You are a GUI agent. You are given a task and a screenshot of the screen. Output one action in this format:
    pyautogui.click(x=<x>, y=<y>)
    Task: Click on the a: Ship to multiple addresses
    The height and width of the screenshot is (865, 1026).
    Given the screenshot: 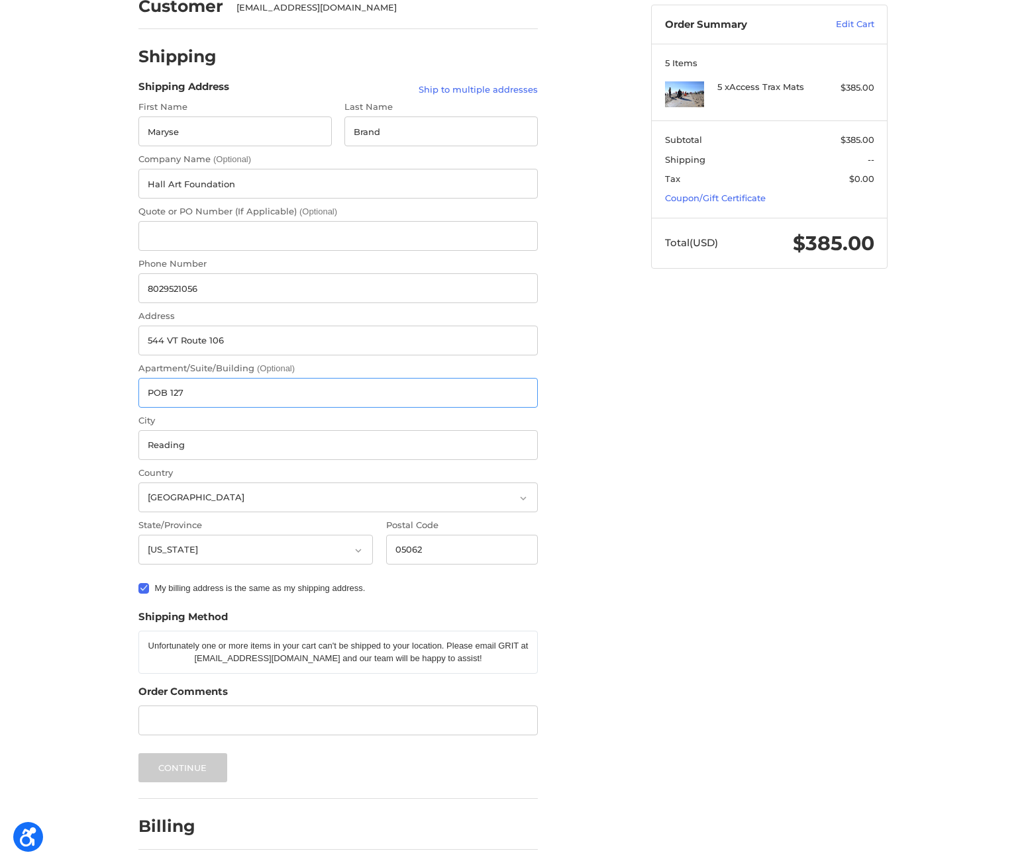 What is the action you would take?
    pyautogui.click(x=478, y=90)
    